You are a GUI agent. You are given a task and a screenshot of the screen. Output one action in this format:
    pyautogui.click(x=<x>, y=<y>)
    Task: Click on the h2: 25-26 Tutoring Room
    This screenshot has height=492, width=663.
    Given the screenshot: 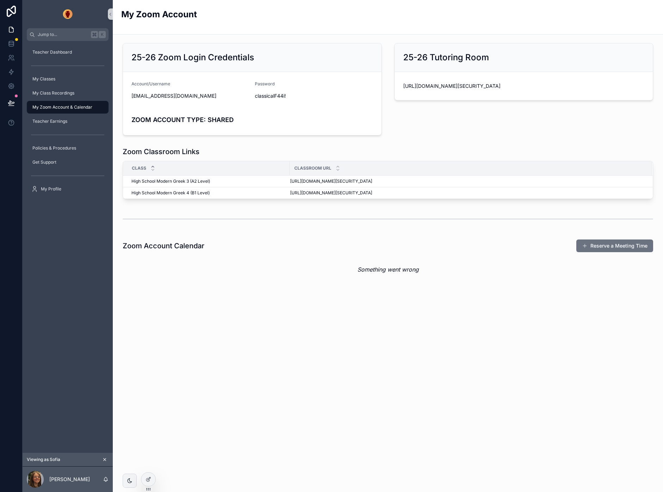 What is the action you would take?
    pyautogui.click(x=446, y=57)
    